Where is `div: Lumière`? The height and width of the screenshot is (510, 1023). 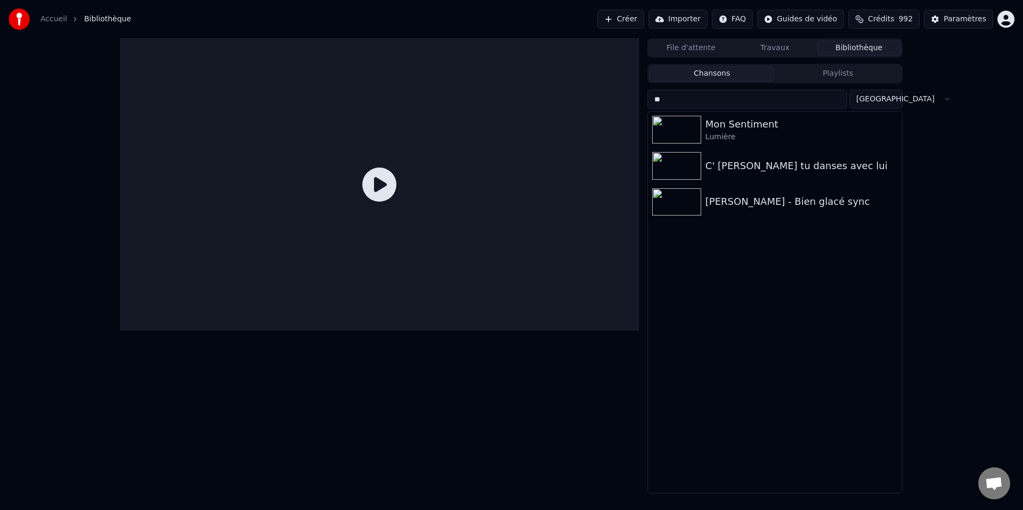
div: Lumière is located at coordinates (802, 137).